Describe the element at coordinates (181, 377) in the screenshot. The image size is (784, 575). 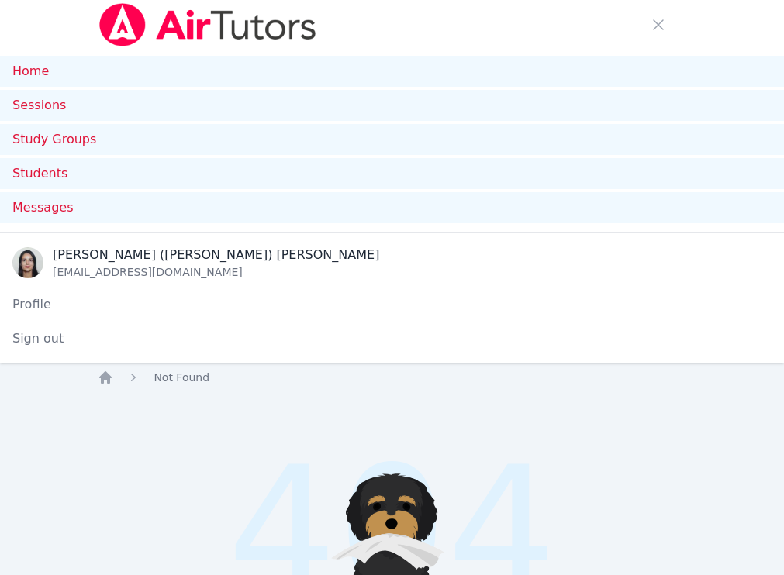
I see `a: Not Found` at that location.